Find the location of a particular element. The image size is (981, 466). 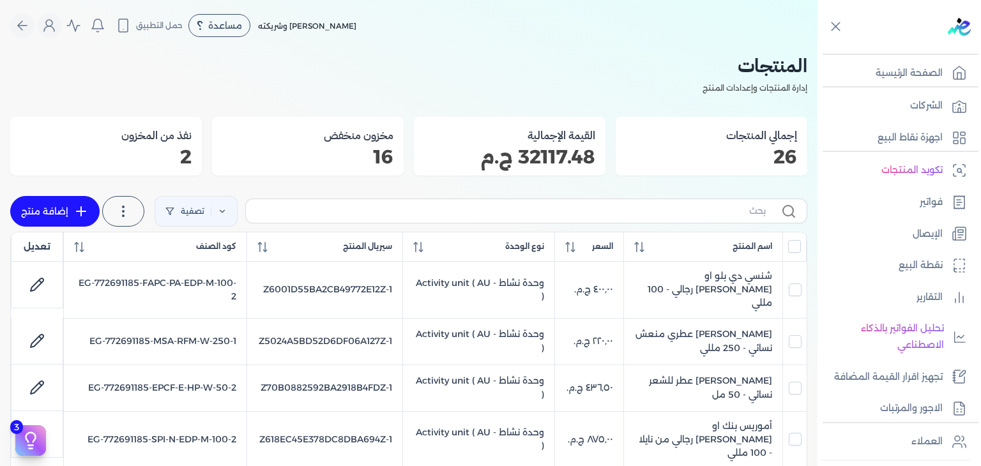

a: تكويد المنتجات is located at coordinates (895, 171).